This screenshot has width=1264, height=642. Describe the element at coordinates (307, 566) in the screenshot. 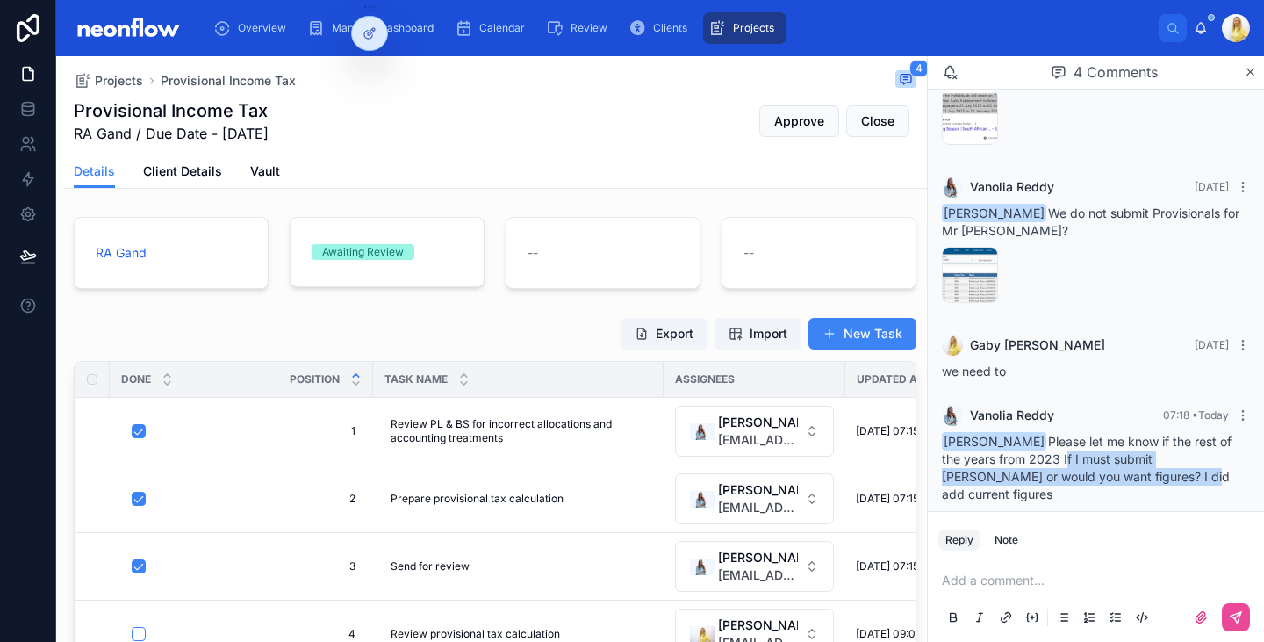

I see `span: 3` at that location.